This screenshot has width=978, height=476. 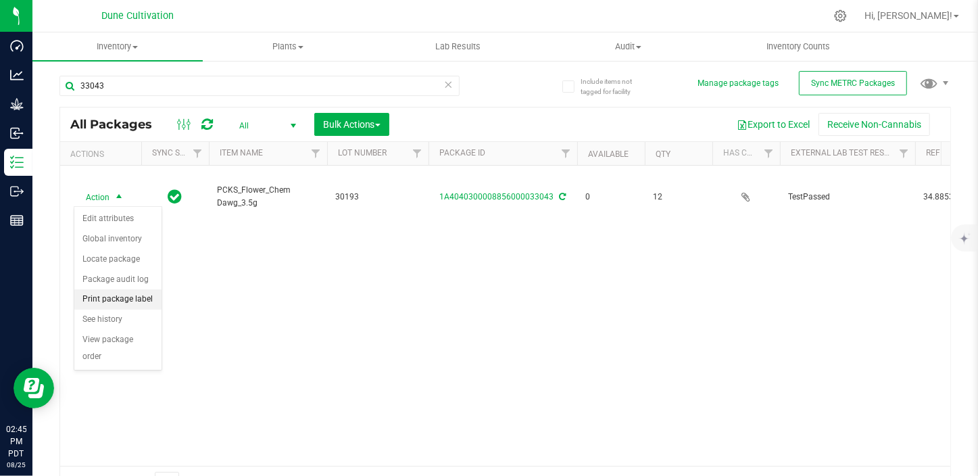 What do you see at coordinates (288, 47) in the screenshot?
I see `a: Plants` at bounding box center [288, 47].